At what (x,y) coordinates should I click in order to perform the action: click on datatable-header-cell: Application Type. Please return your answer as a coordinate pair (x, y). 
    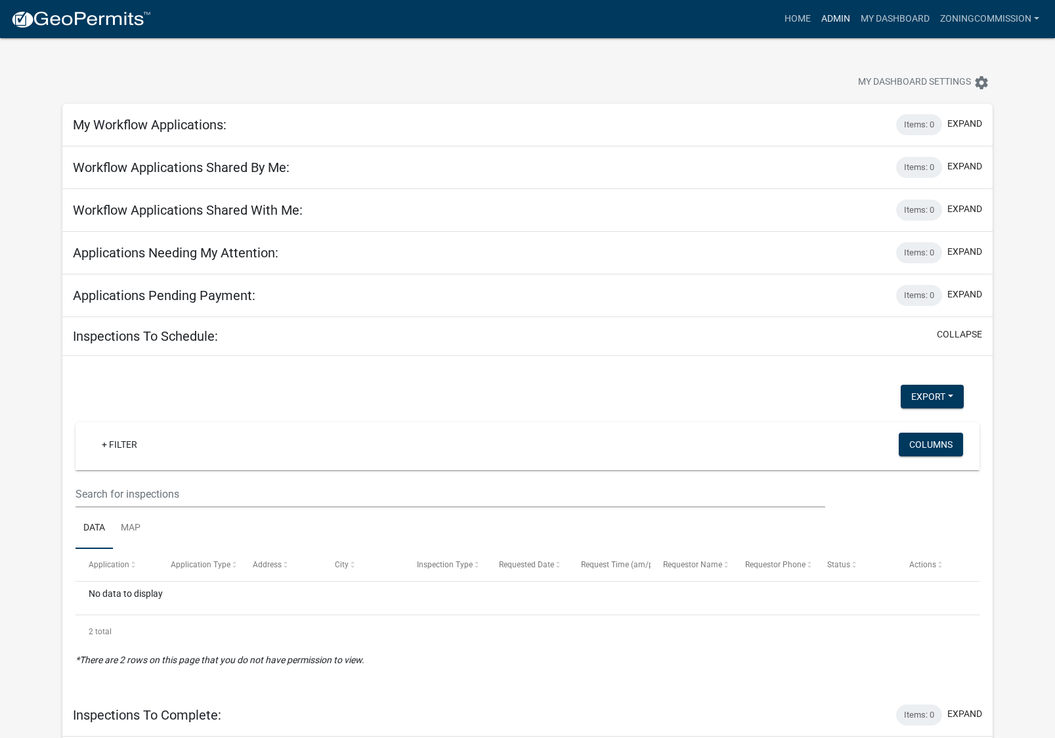
    Looking at the image, I should click on (198, 564).